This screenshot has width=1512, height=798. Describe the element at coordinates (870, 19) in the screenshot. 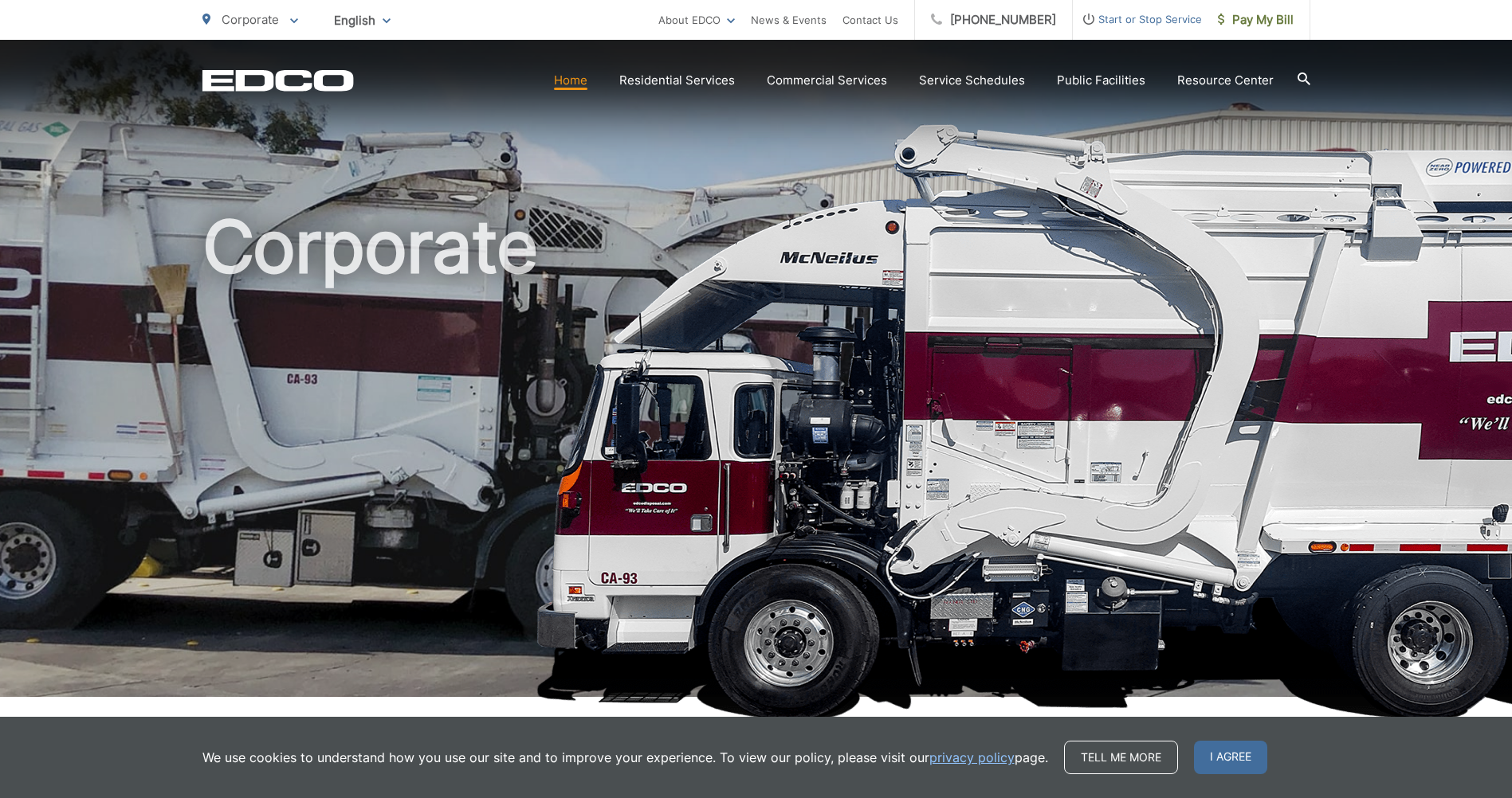

I see `a: Contact Us` at that location.